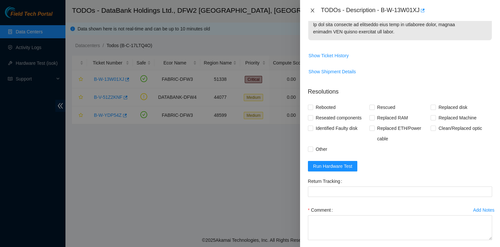 The width and height of the screenshot is (500, 247). What do you see at coordinates (322, 210) in the screenshot?
I see `label: Comment` at bounding box center [322, 210].